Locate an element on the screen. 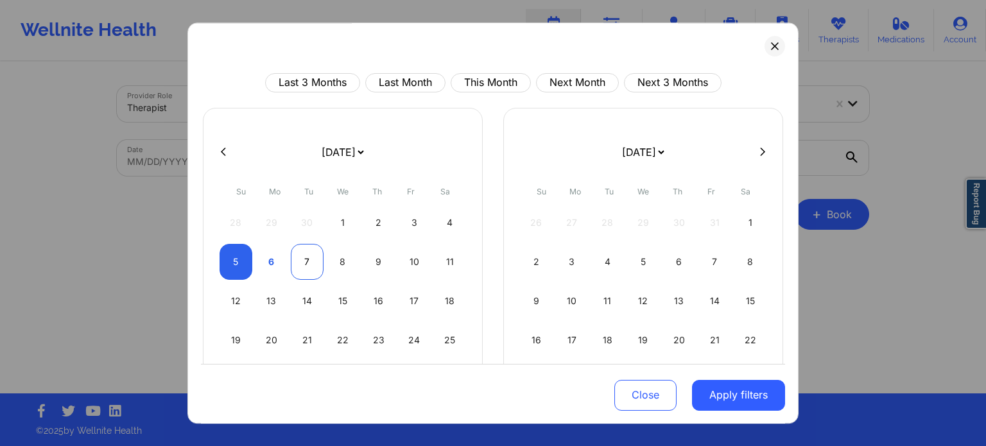  div: Mon Nov 03 2025 is located at coordinates (572, 262).